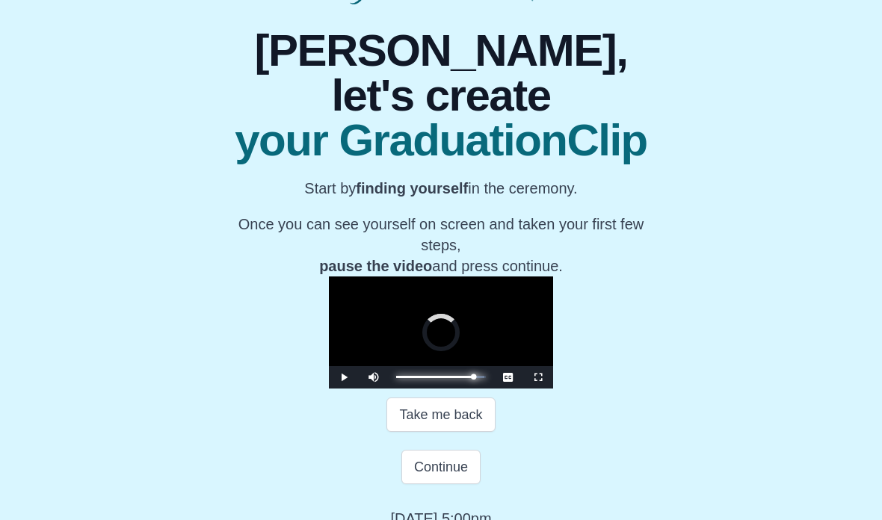 The height and width of the screenshot is (520, 882). Describe the element at coordinates (374, 377) in the screenshot. I see `button: Mute` at that location.